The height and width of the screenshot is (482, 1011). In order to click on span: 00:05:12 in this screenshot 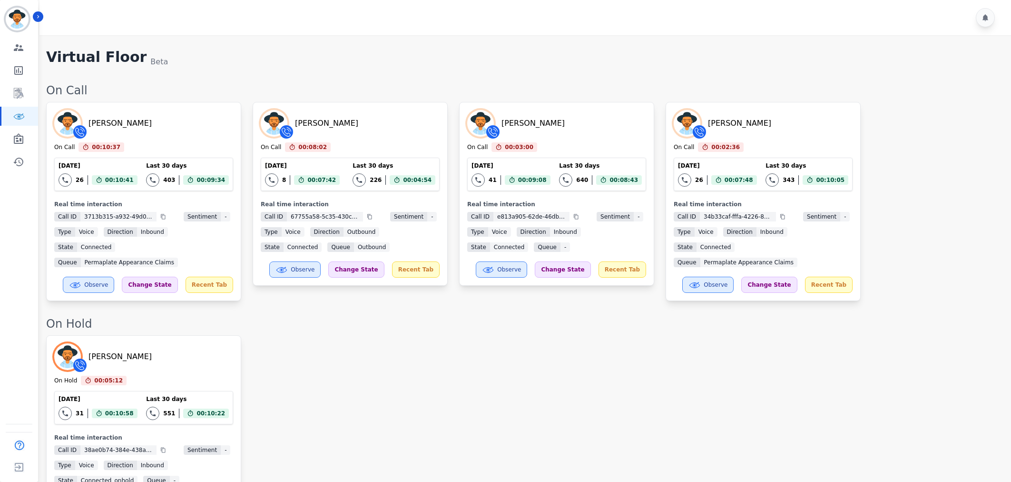, I will do `click(108, 380)`.